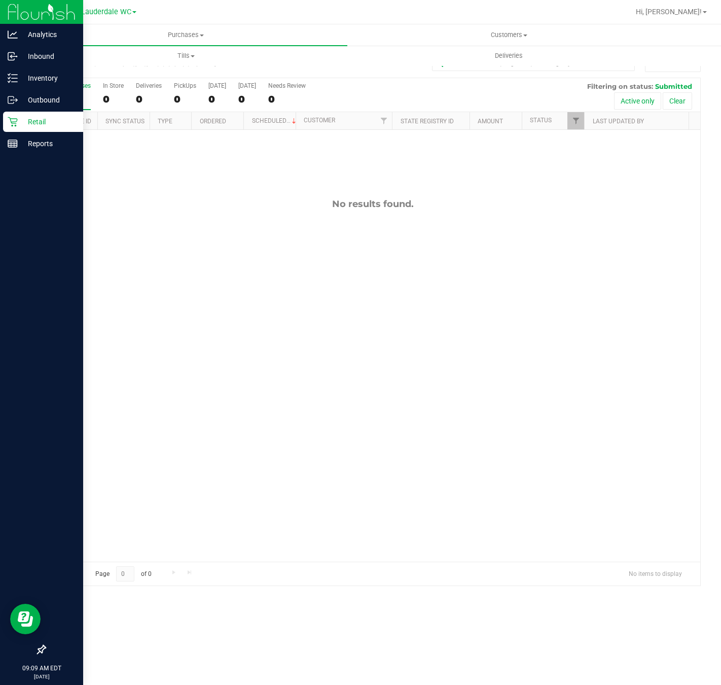  What do you see at coordinates (509, 35) in the screenshot?
I see `span: Customers` at bounding box center [509, 35].